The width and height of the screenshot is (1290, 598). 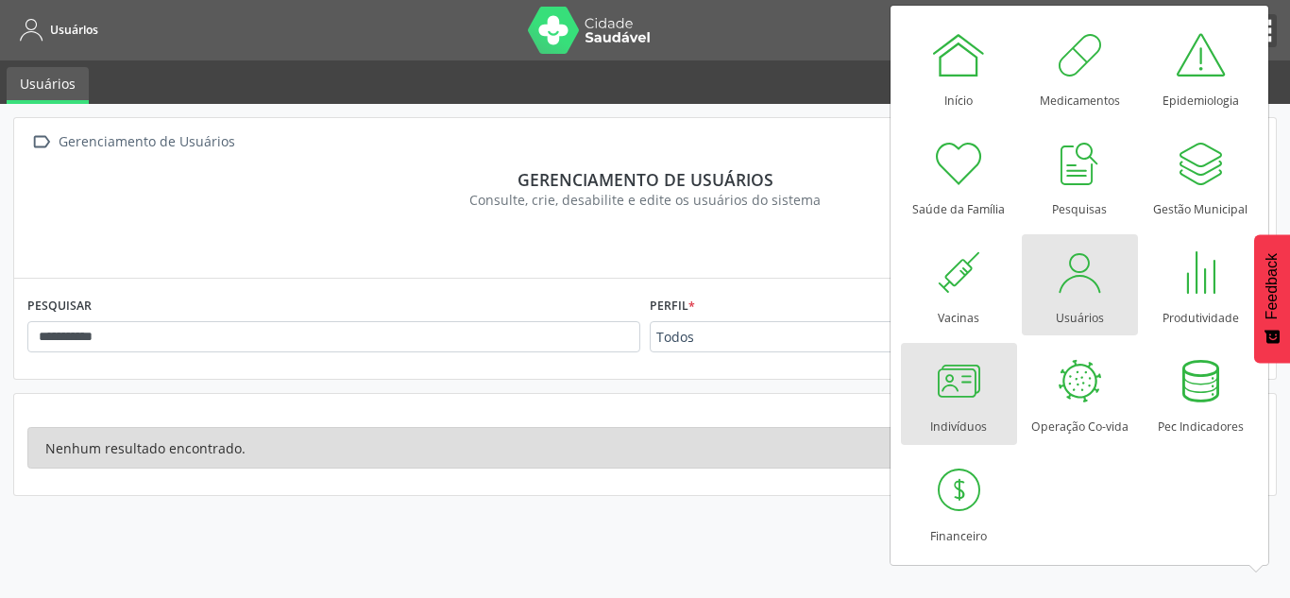 I want to click on a: Saúde da Família, so click(x=959, y=176).